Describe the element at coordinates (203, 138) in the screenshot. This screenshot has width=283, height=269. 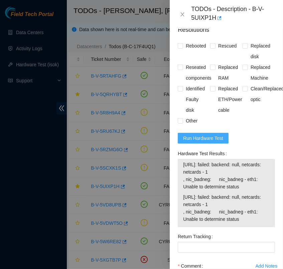
I see `button: Run Hardware Test` at that location.